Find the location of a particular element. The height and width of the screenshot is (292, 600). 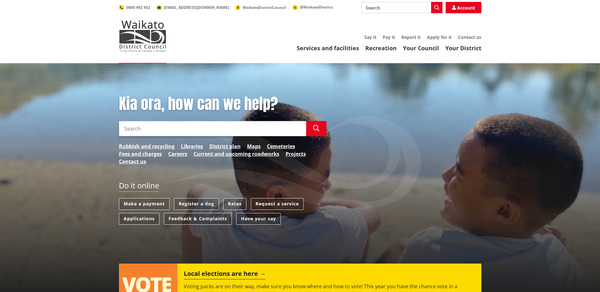

span: @WaikatoDistrict is located at coordinates (316, 7).